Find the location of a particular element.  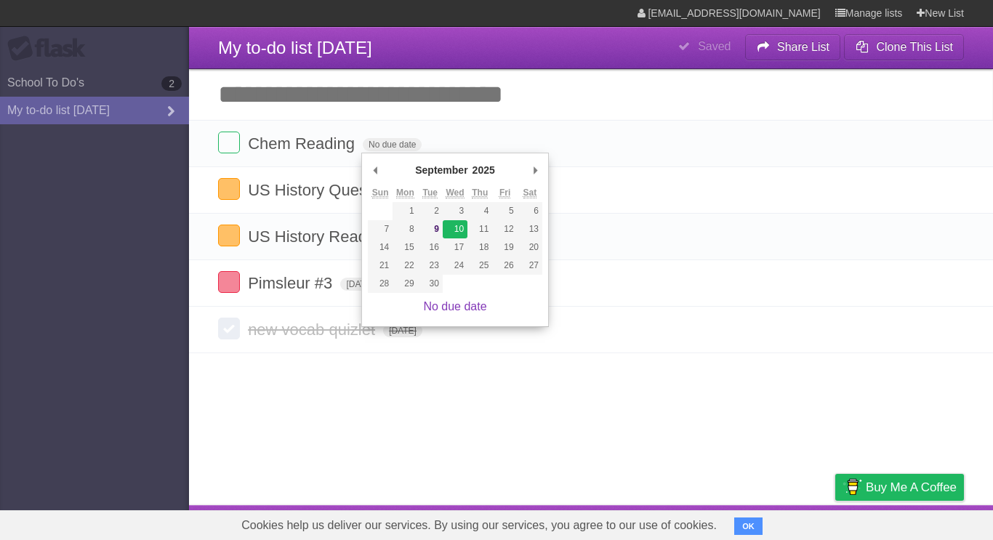

span: new vocab quizlet is located at coordinates (313, 329).